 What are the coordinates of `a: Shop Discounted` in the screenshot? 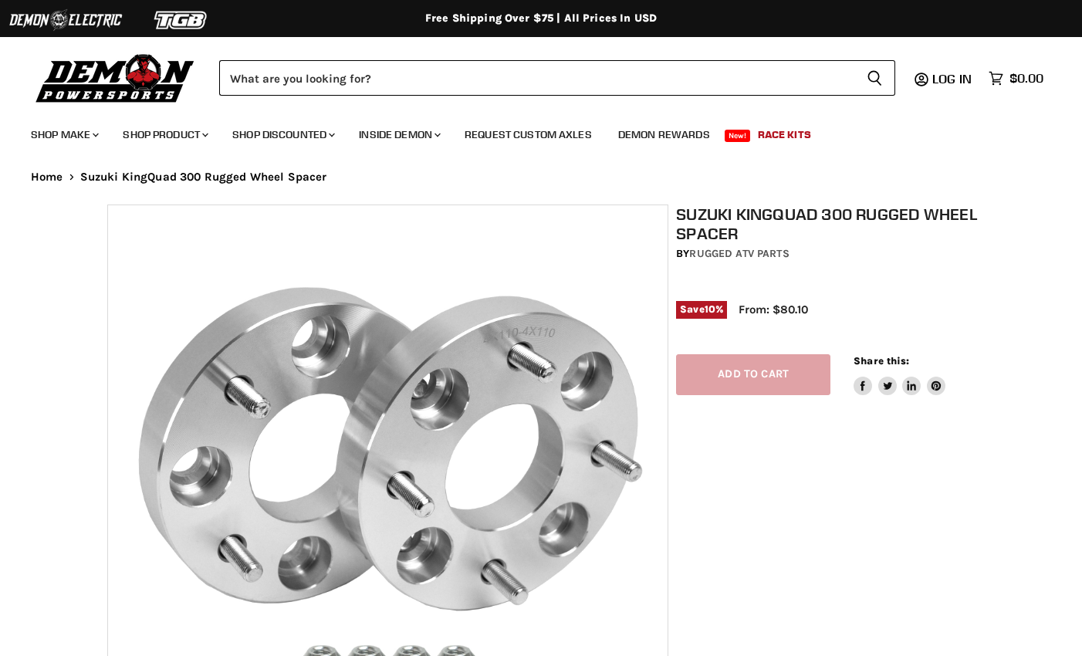 It's located at (283, 134).